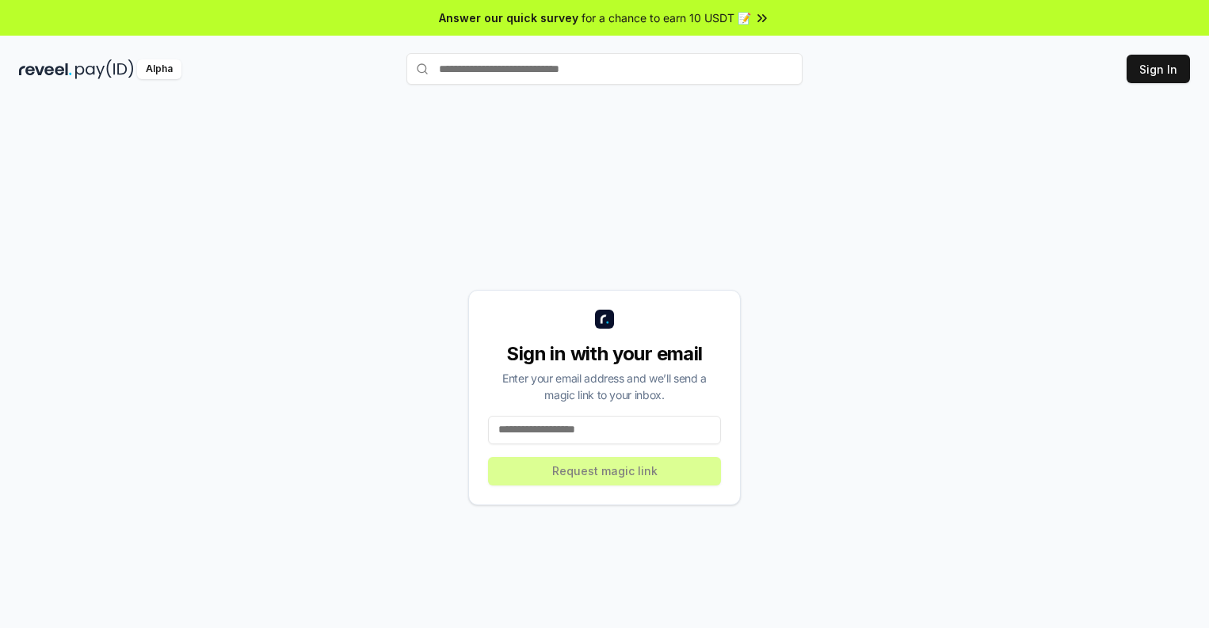 The image size is (1209, 628). What do you see at coordinates (105, 69) in the screenshot?
I see `img: pay_id` at bounding box center [105, 69].